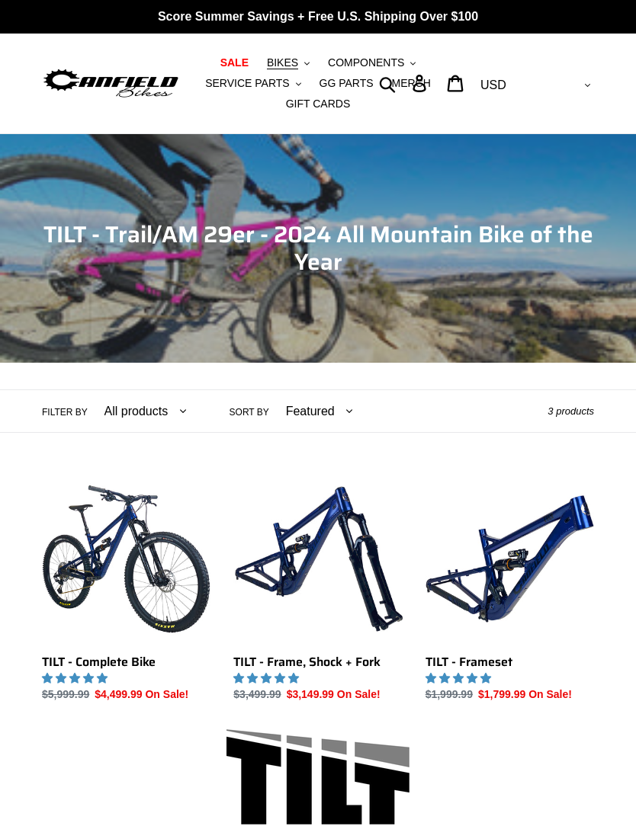 The width and height of the screenshot is (636, 826). I want to click on span: 3 products, so click(570, 411).